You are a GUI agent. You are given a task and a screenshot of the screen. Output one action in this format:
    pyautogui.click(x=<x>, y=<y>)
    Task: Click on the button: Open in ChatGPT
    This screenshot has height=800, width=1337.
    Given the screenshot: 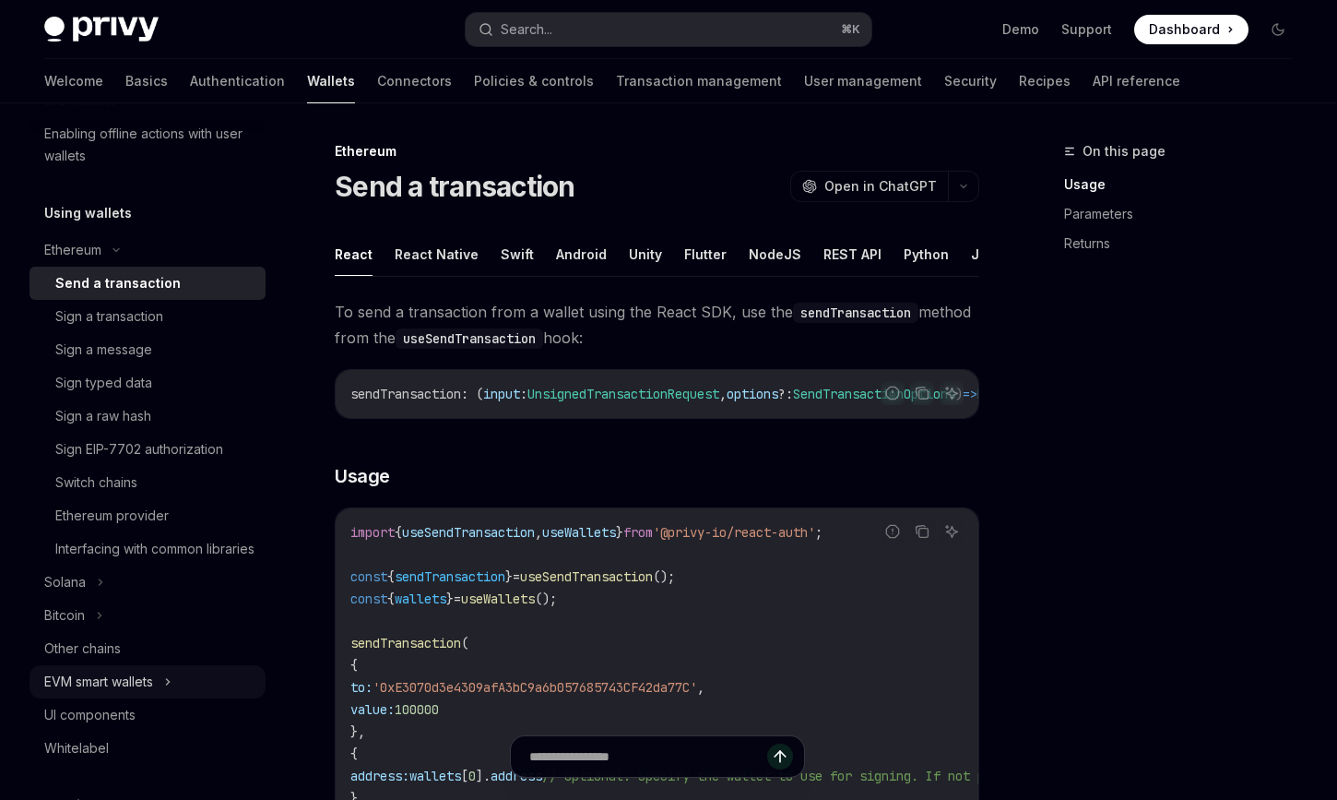 What is the action you would take?
    pyautogui.click(x=869, y=186)
    